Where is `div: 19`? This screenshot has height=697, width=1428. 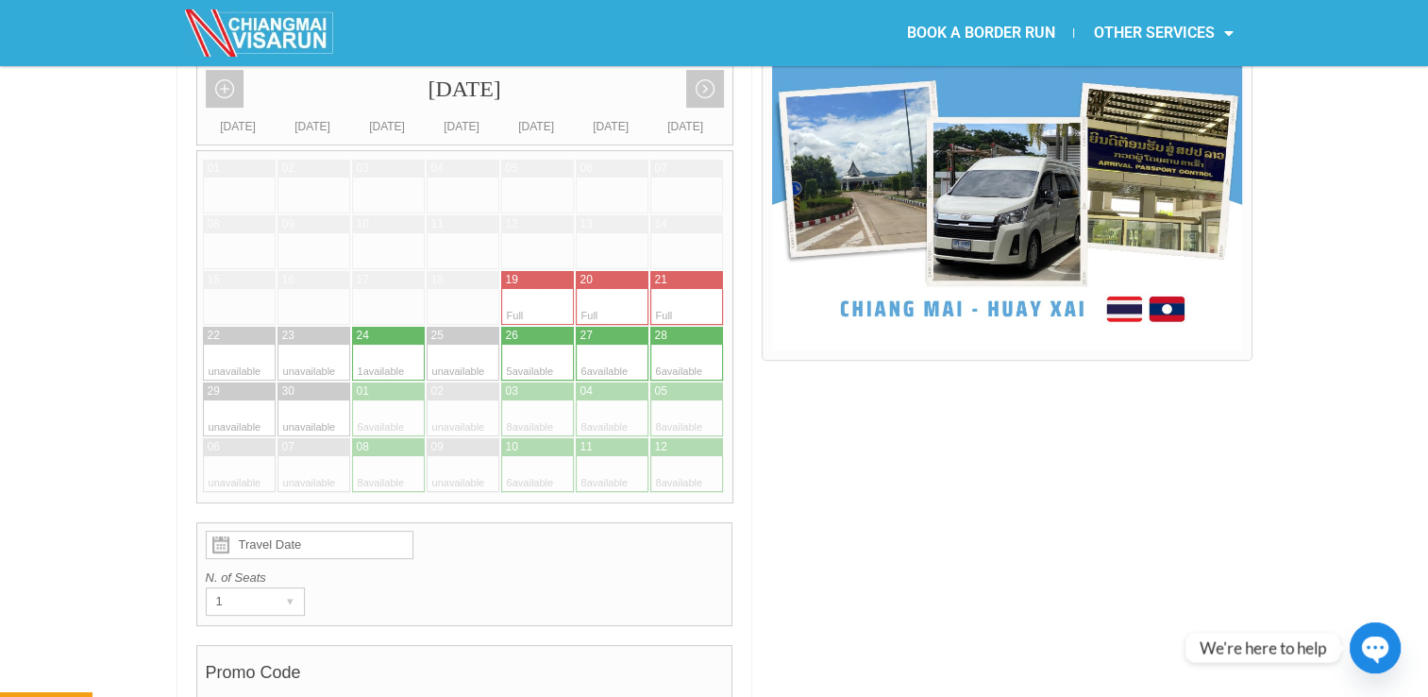
div: 19 is located at coordinates (512, 279).